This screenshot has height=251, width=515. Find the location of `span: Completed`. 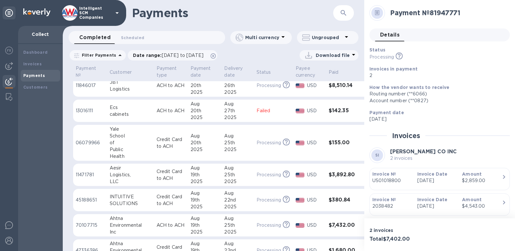

span: Completed is located at coordinates (95, 38).